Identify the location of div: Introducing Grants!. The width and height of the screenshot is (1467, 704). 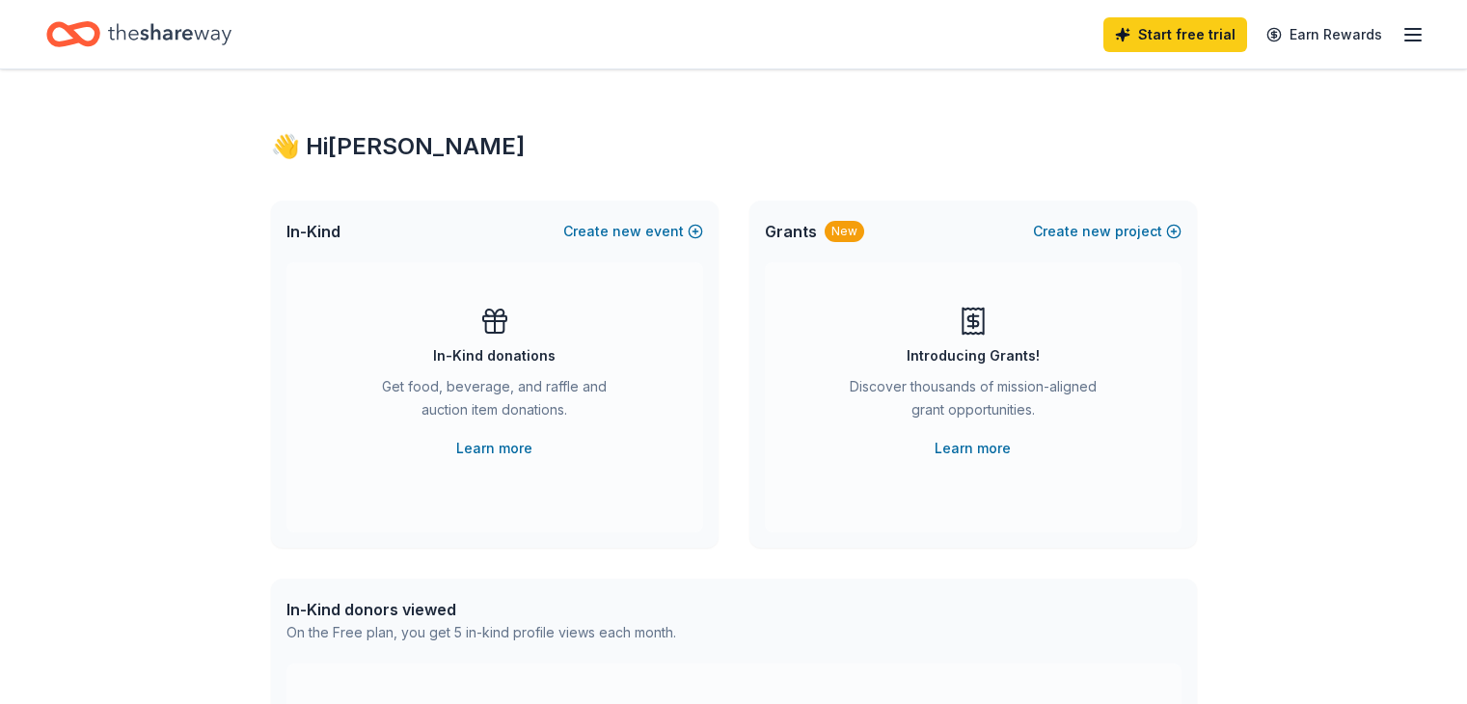
(973, 356).